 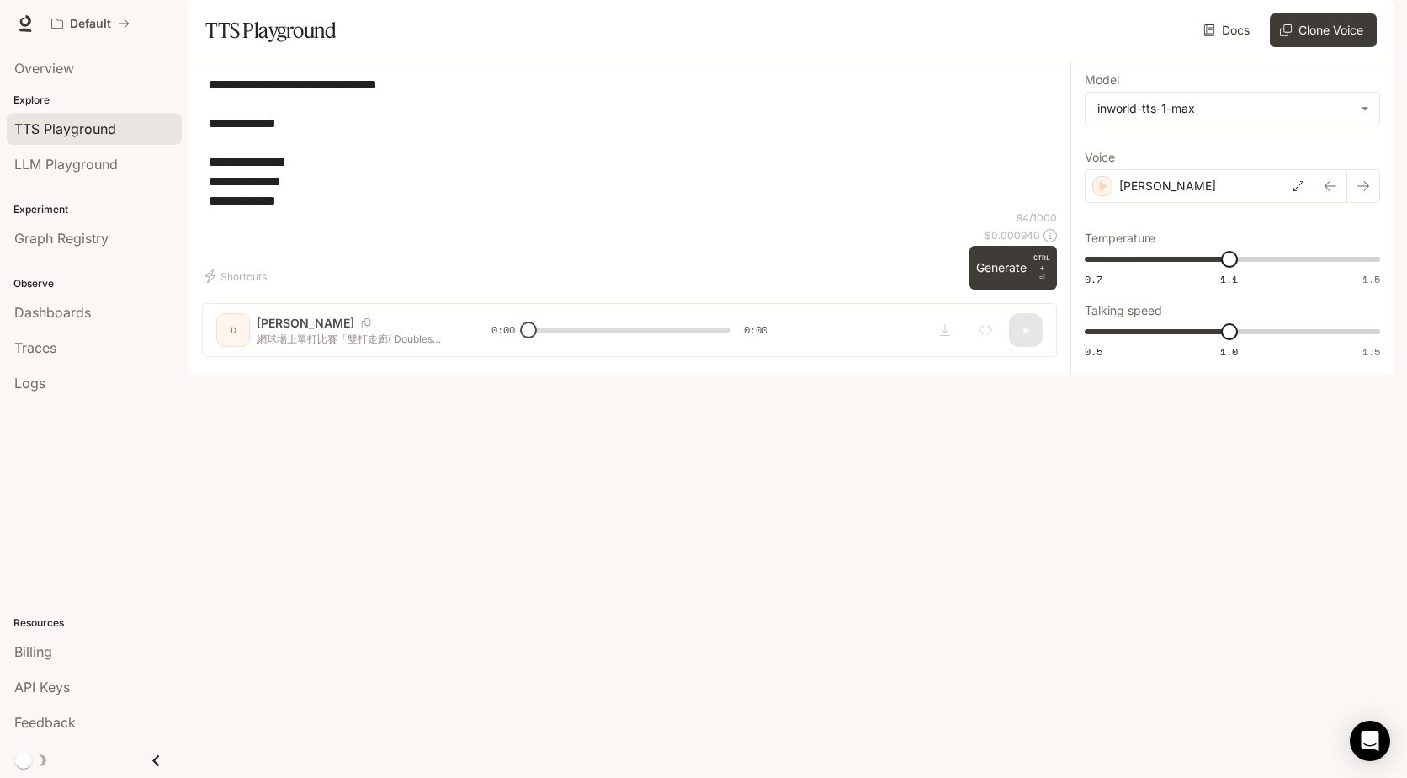 I want to click on p: CTRL +, so click(x=1042, y=263).